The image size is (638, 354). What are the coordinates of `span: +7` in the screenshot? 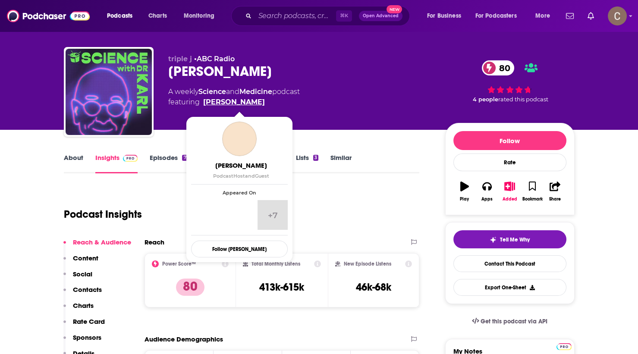 It's located at (272, 215).